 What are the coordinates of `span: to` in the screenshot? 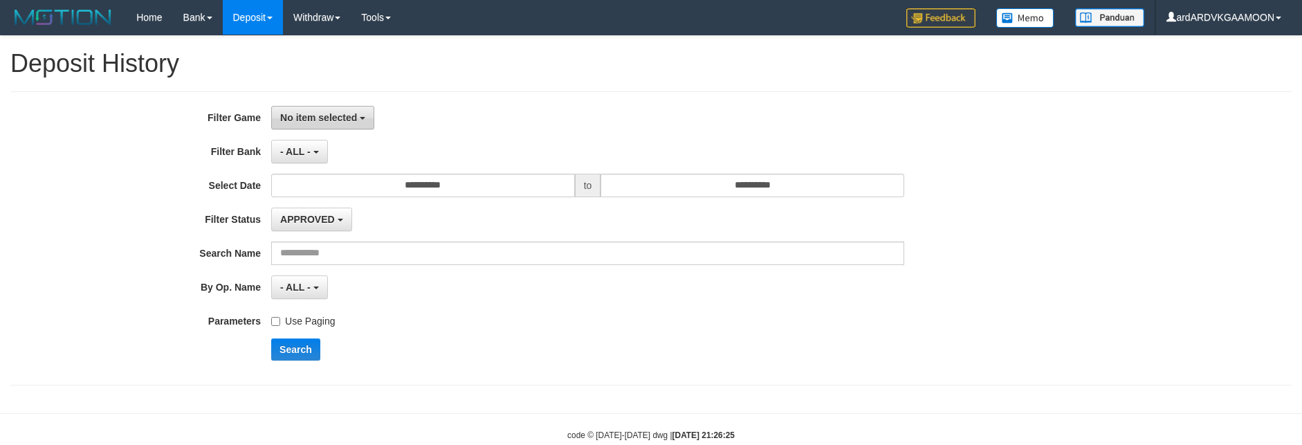 It's located at (588, 185).